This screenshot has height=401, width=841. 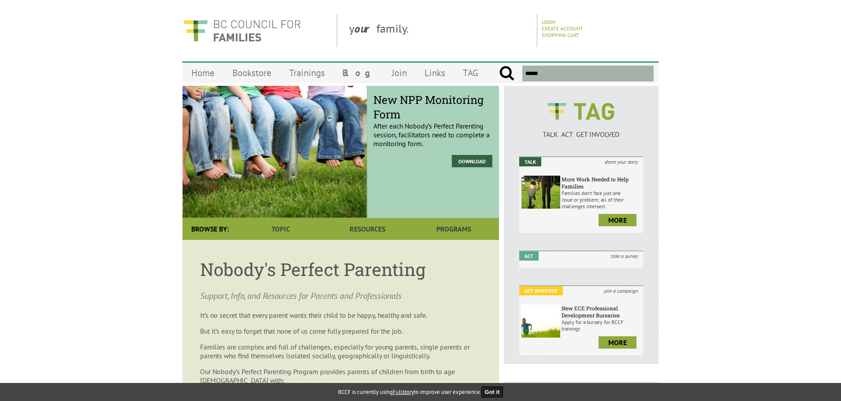 What do you see at coordinates (506, 74) in the screenshot?
I see `input: Submit` at bounding box center [506, 74].